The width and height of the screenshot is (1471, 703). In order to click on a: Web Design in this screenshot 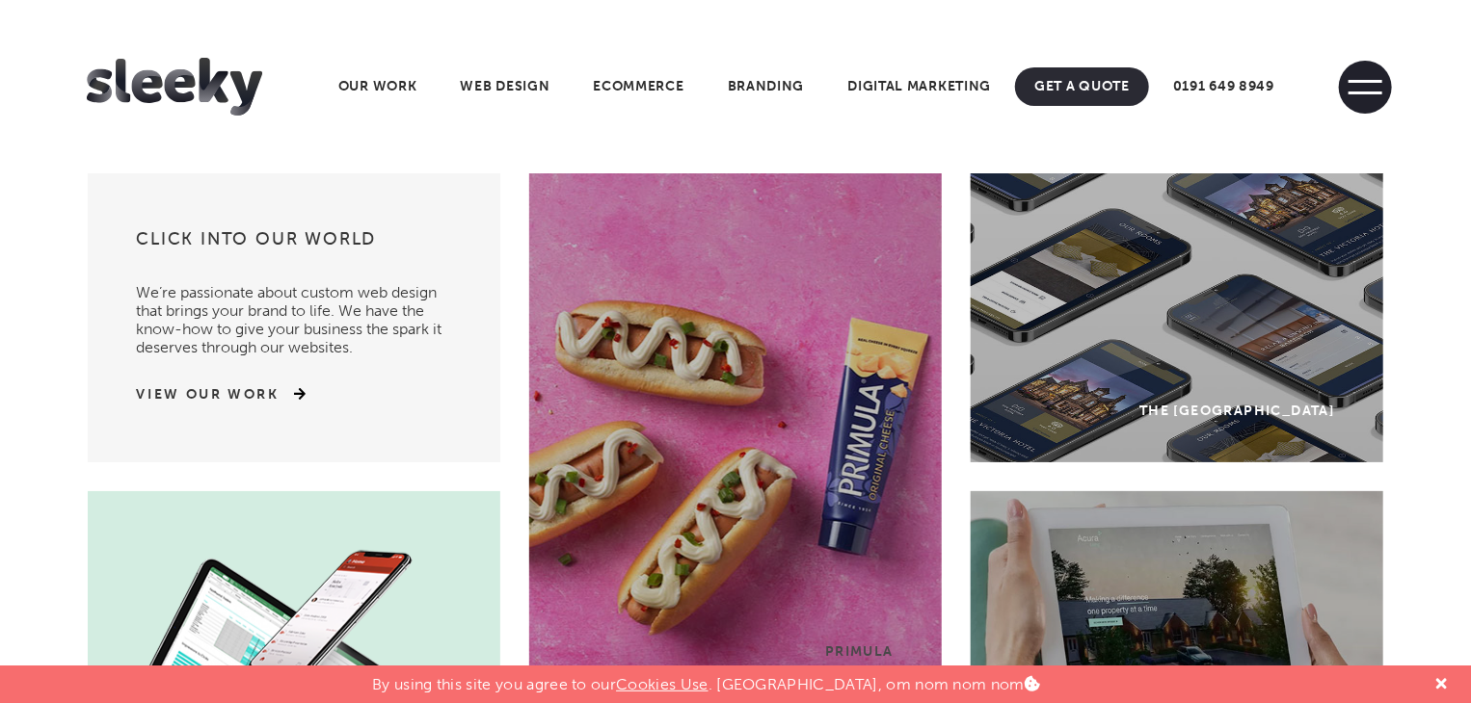, I will do `click(504, 87)`.